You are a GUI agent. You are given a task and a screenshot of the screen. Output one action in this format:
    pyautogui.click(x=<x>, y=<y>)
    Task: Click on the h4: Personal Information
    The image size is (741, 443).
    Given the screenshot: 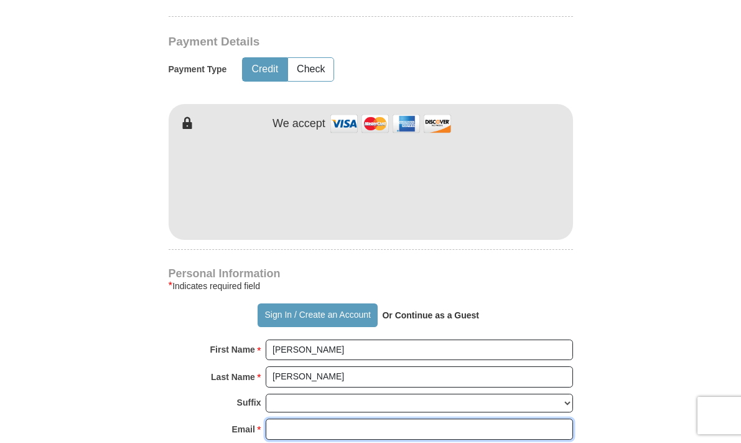 What is the action you would take?
    pyautogui.click(x=371, y=273)
    